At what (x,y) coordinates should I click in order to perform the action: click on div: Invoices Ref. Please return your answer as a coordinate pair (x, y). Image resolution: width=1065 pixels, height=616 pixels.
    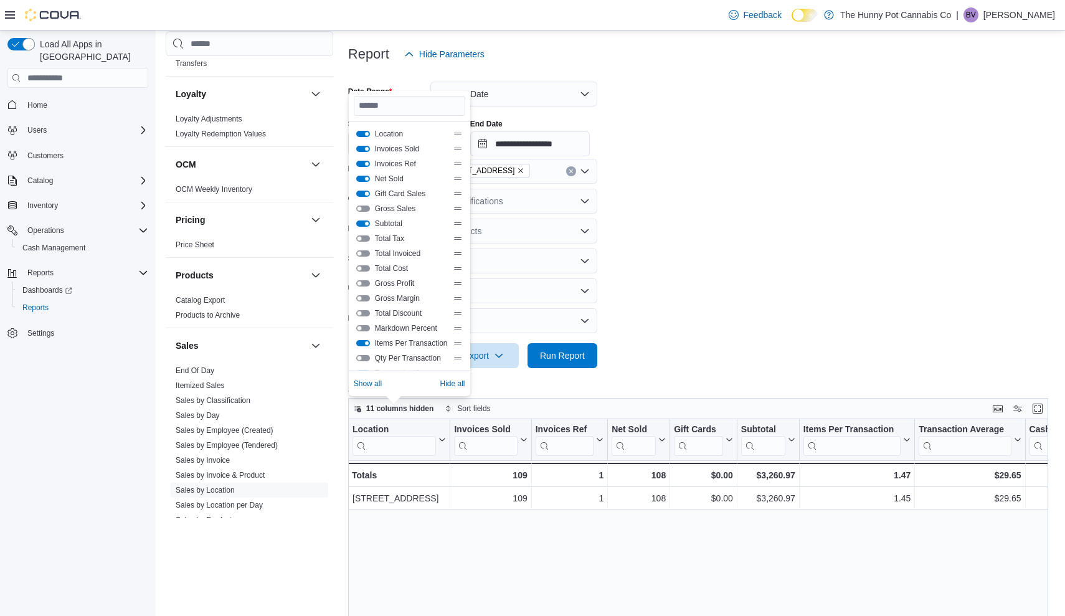
    Looking at the image, I should click on (563, 439).